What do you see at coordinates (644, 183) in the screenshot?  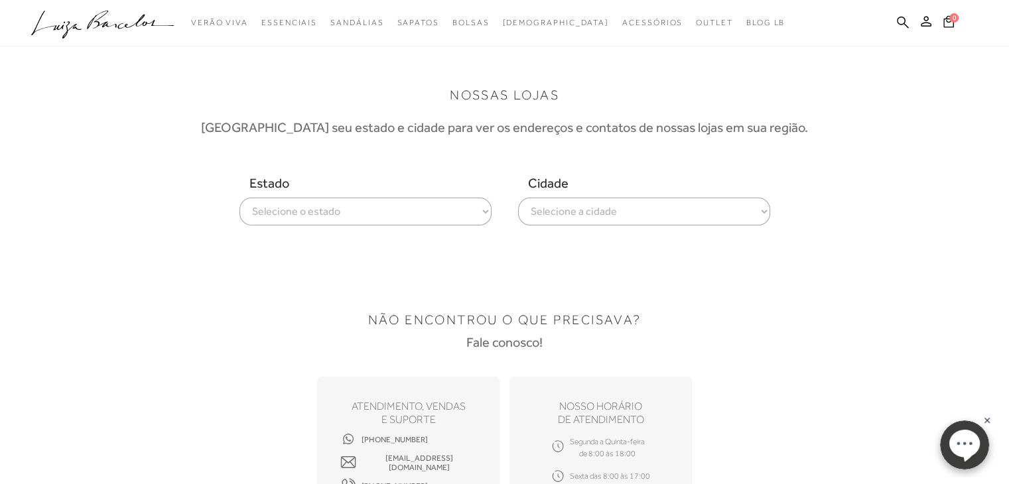 I see `span: Cidade` at bounding box center [644, 183].